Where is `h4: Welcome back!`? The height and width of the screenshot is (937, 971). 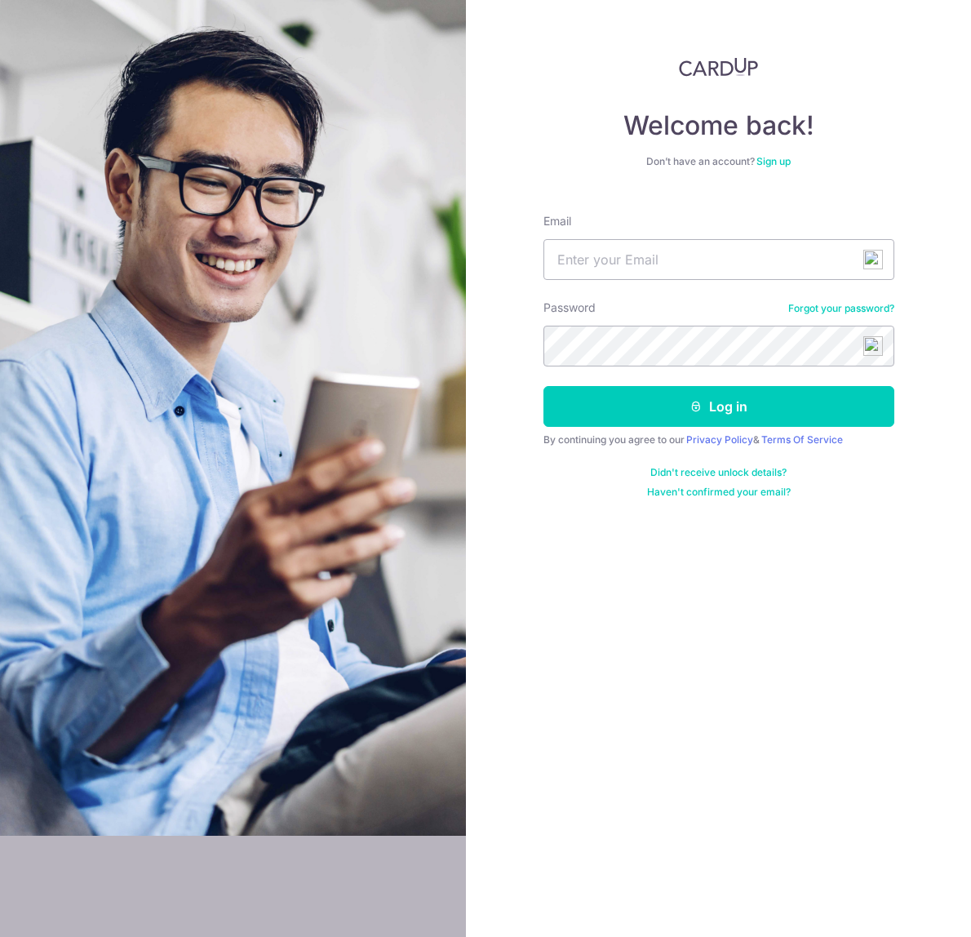
h4: Welcome back! is located at coordinates (719, 126).